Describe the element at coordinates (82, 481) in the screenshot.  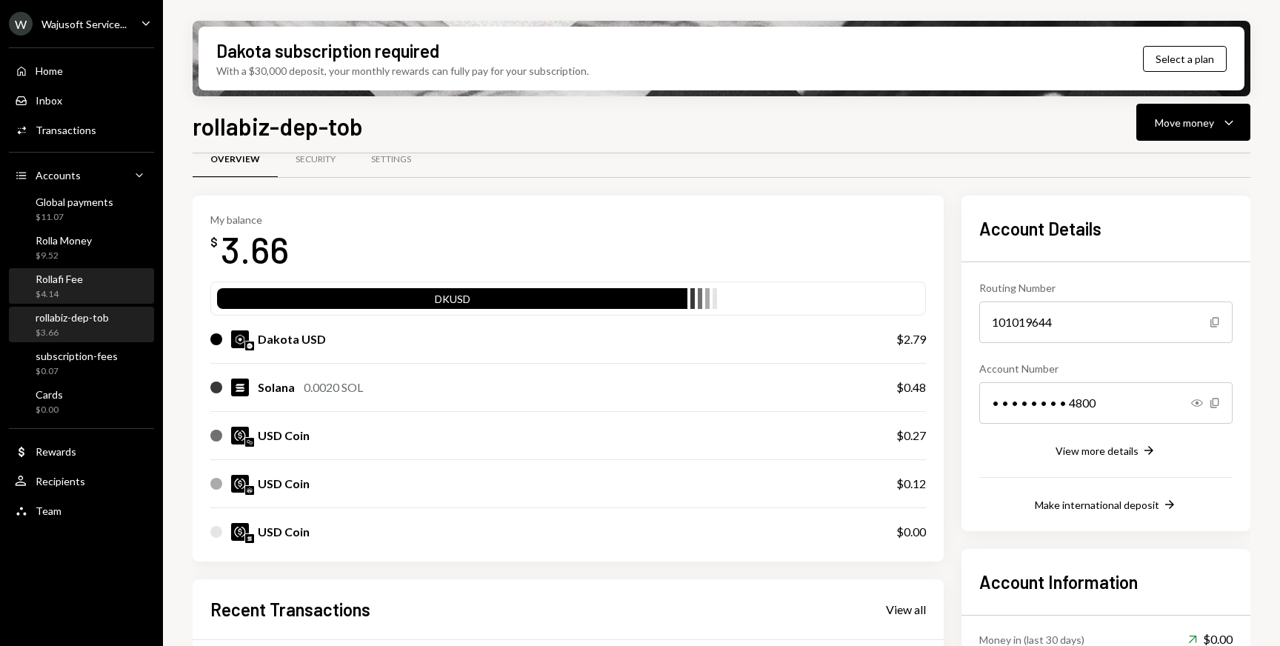
I see `a: Recipients` at that location.